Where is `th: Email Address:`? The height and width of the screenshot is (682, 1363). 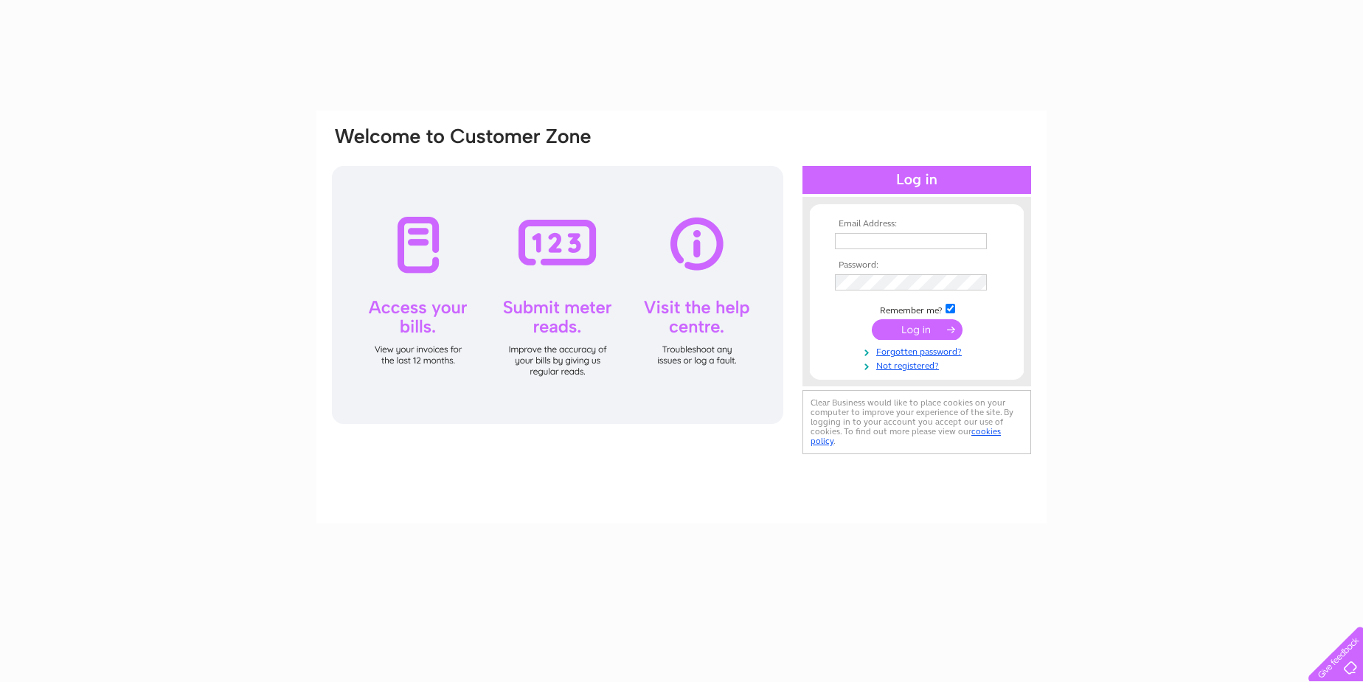 th: Email Address: is located at coordinates (917, 224).